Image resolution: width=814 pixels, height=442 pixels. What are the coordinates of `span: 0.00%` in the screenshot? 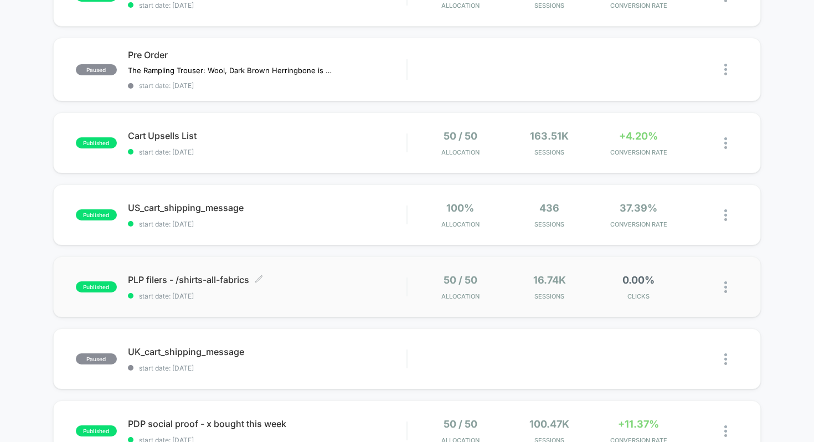 It's located at (638, 280).